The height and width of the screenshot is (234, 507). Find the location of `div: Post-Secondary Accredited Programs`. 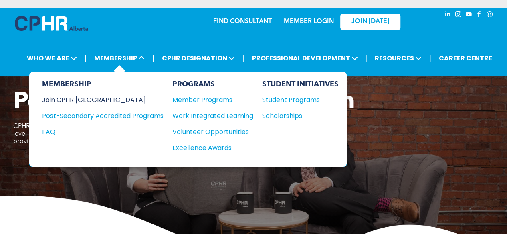

div: Post-Secondary Accredited Programs is located at coordinates (97, 116).